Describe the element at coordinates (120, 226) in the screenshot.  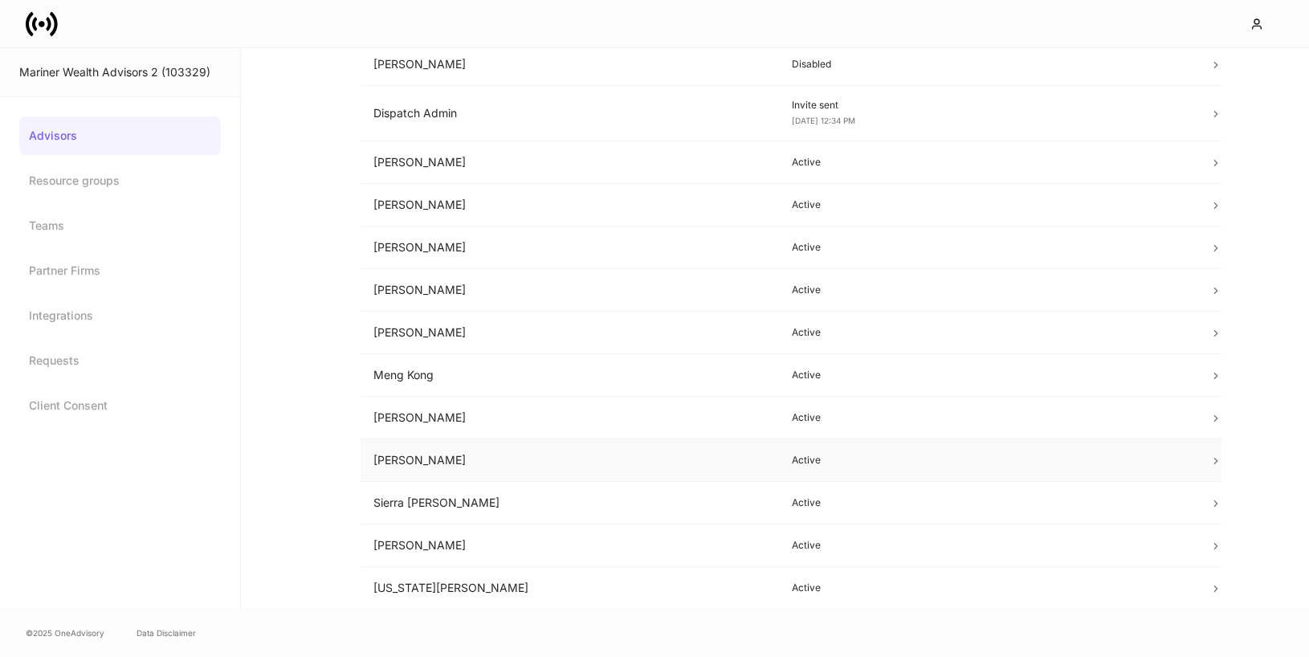
I see `a: Teams` at that location.